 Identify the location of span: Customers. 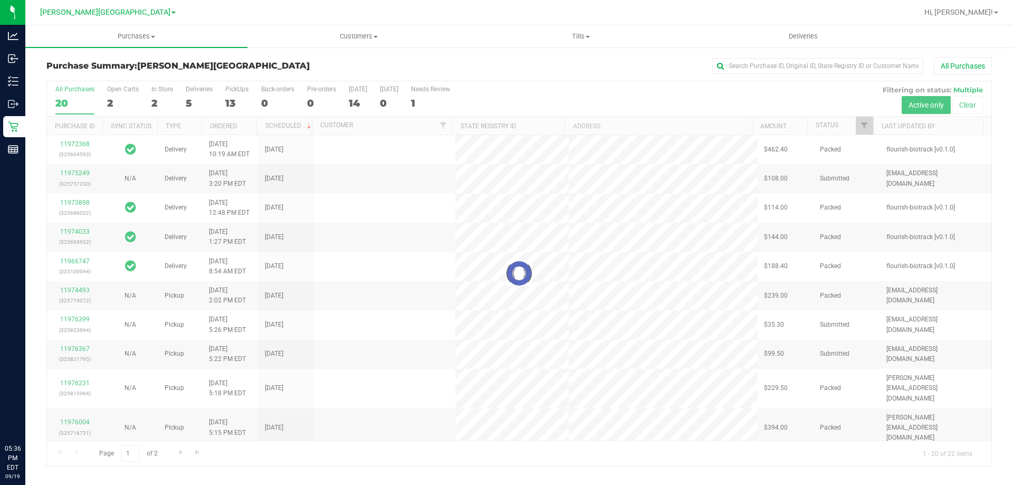
(358, 36).